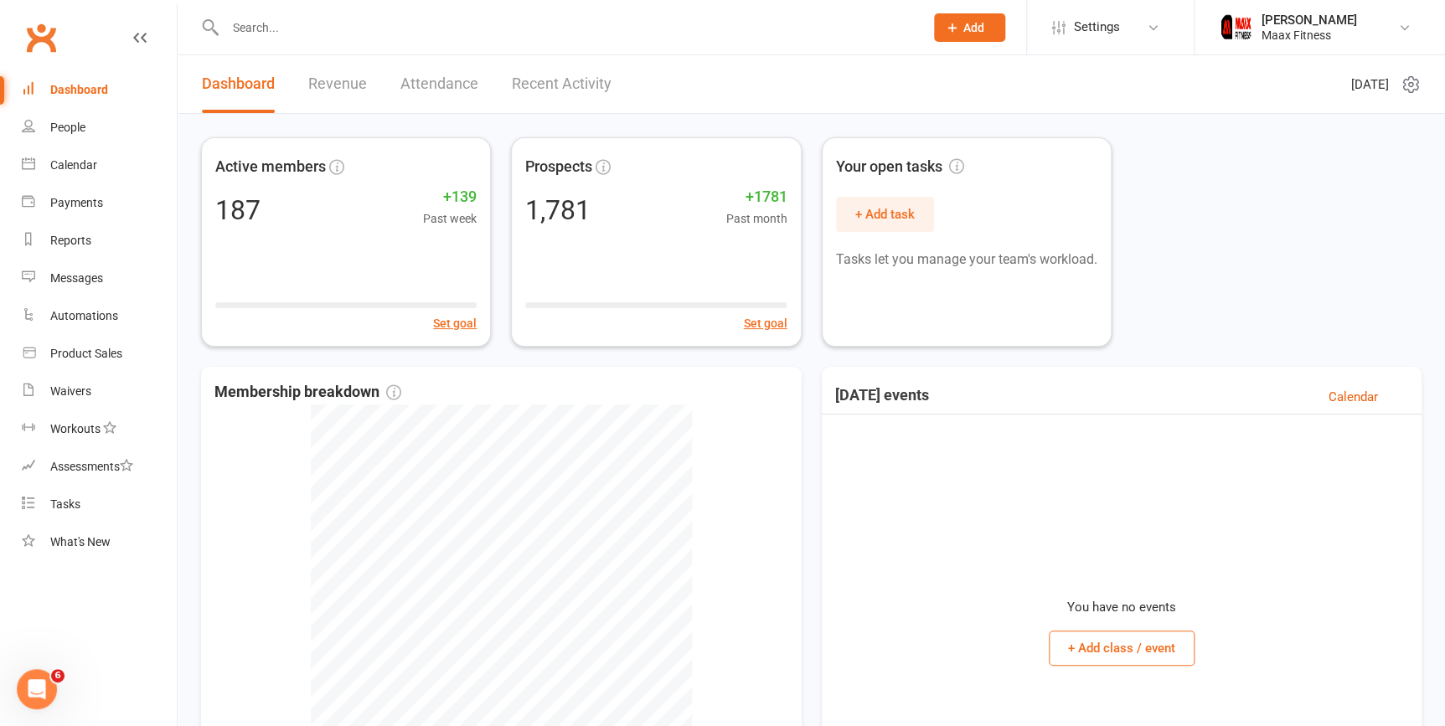  Describe the element at coordinates (756, 219) in the screenshot. I see `span: Past month` at that location.